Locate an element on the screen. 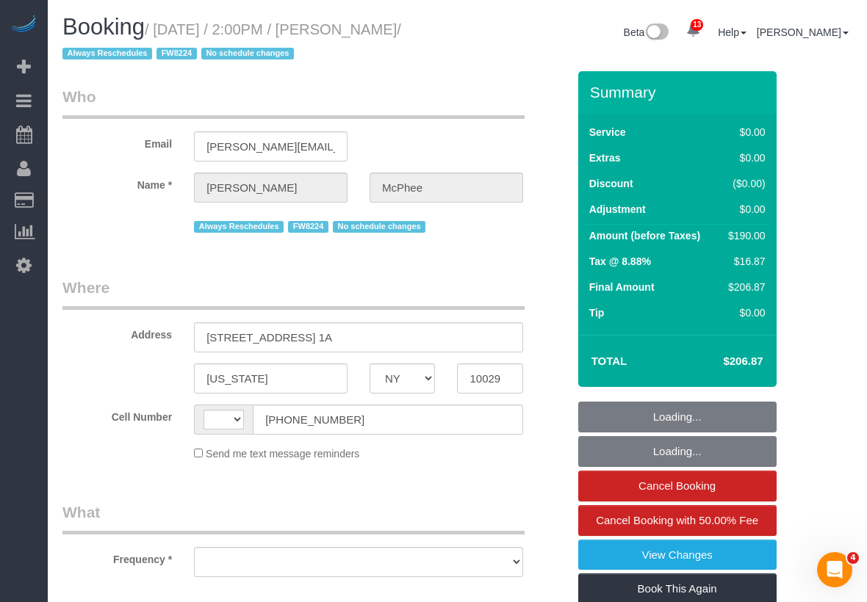  input: Email is located at coordinates (270, 146).